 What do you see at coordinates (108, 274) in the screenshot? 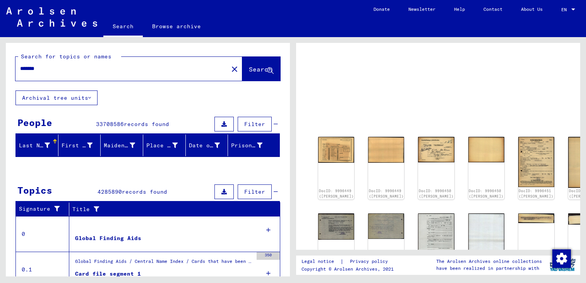
I see `div: Card file segment 1` at bounding box center [108, 274].